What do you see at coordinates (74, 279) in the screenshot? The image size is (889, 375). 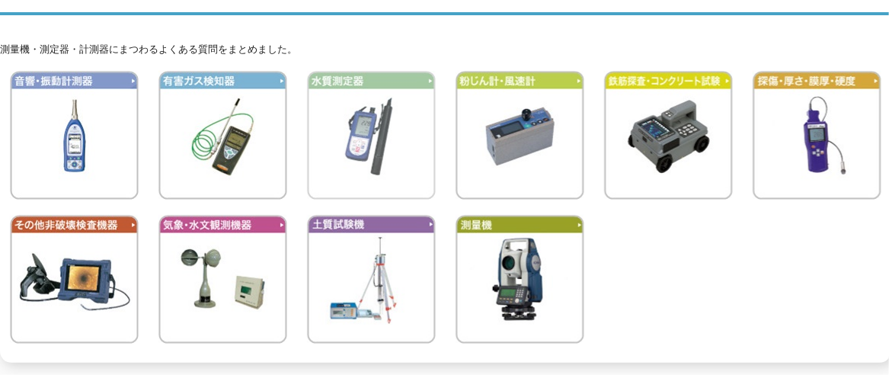 I see `img: その他非破壊検査機器` at bounding box center [74, 279].